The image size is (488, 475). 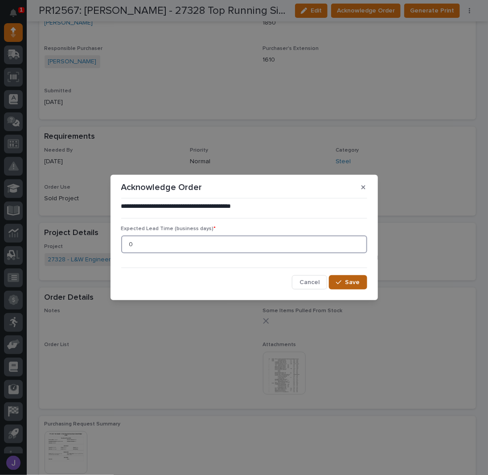 I want to click on p: Acknowledge Order, so click(x=162, y=187).